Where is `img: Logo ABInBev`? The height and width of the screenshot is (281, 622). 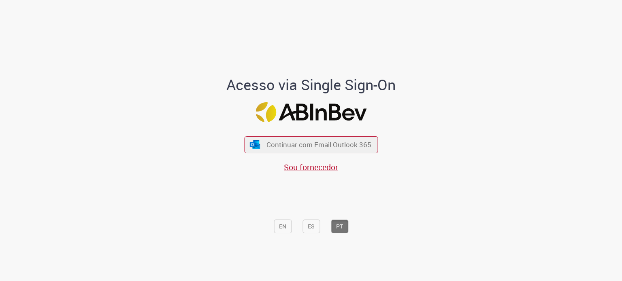
img: Logo ABInBev is located at coordinates (311, 112).